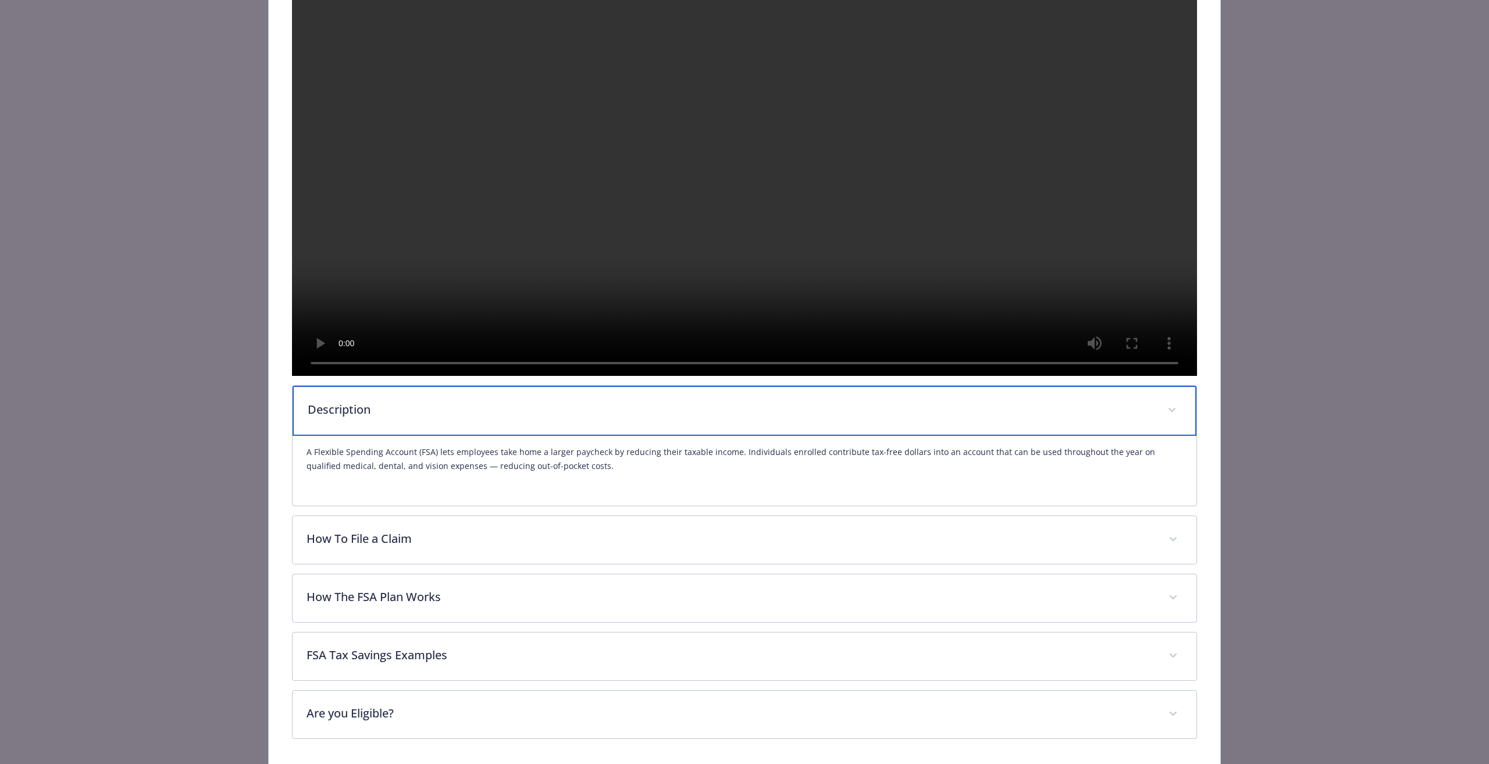  I want to click on p: How The FSA Plan Works, so click(731, 597).